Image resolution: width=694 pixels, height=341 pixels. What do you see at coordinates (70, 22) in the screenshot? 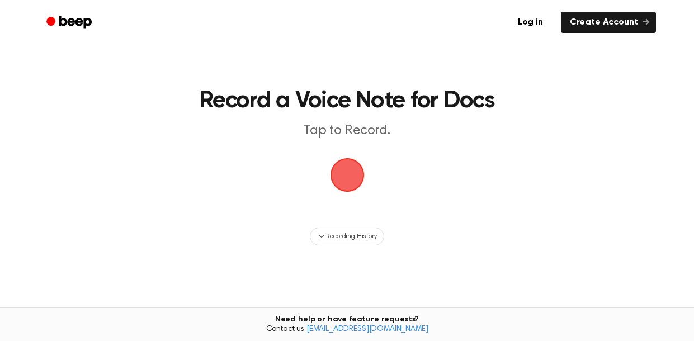
I see `a: Beep` at bounding box center [70, 22].